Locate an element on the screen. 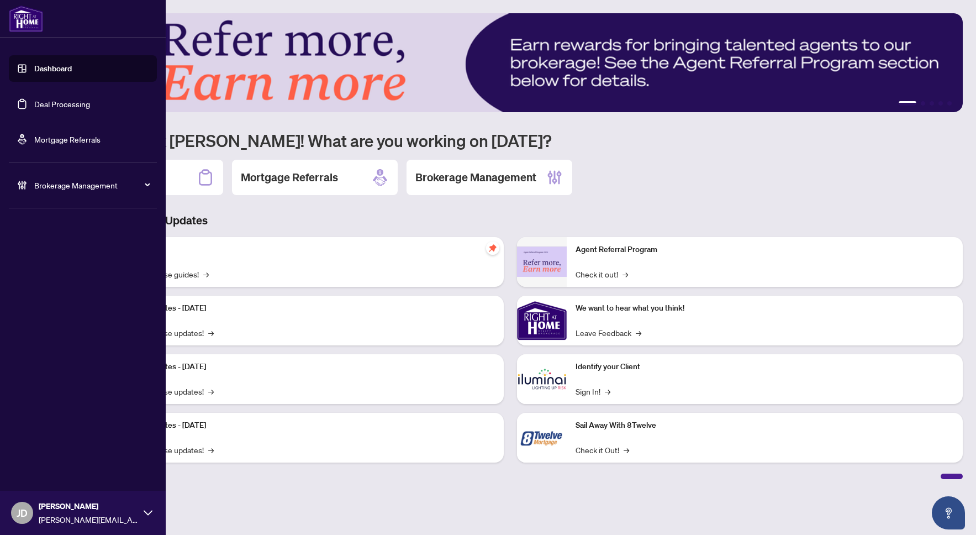 This screenshot has width=976, height=535. a: Deal Processing is located at coordinates (62, 104).